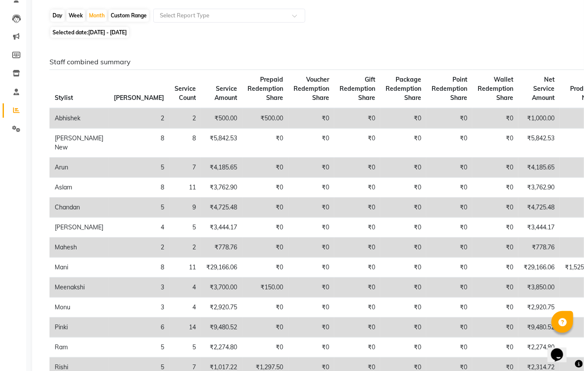 The image size is (584, 371). What do you see at coordinates (311, 89) in the screenshot?
I see `span: Voucher Redemption Share` at bounding box center [311, 89].